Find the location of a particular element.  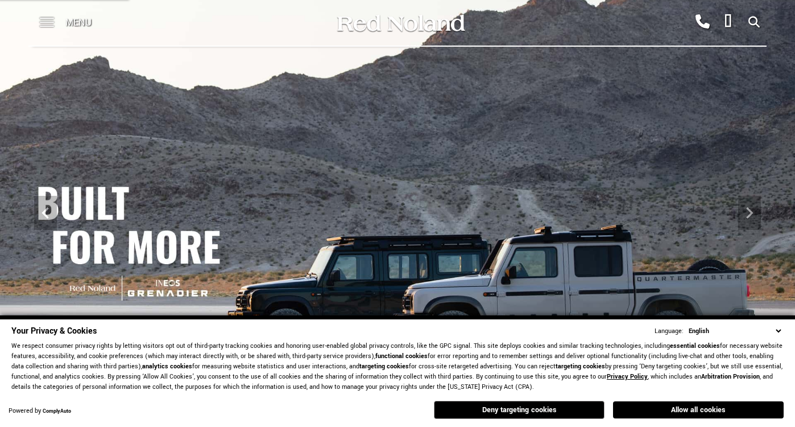

a: Privacy Policy is located at coordinates (627, 376).